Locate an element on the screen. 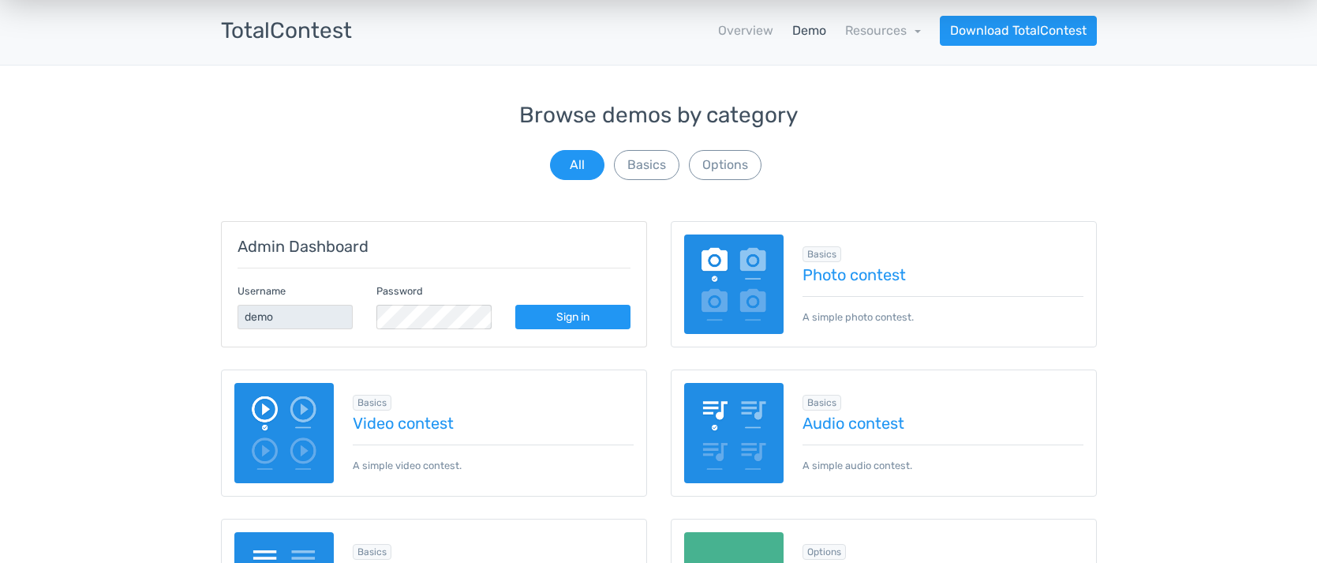 This screenshot has width=1317, height=563. p: A simple photo contest. is located at coordinates (943, 310).